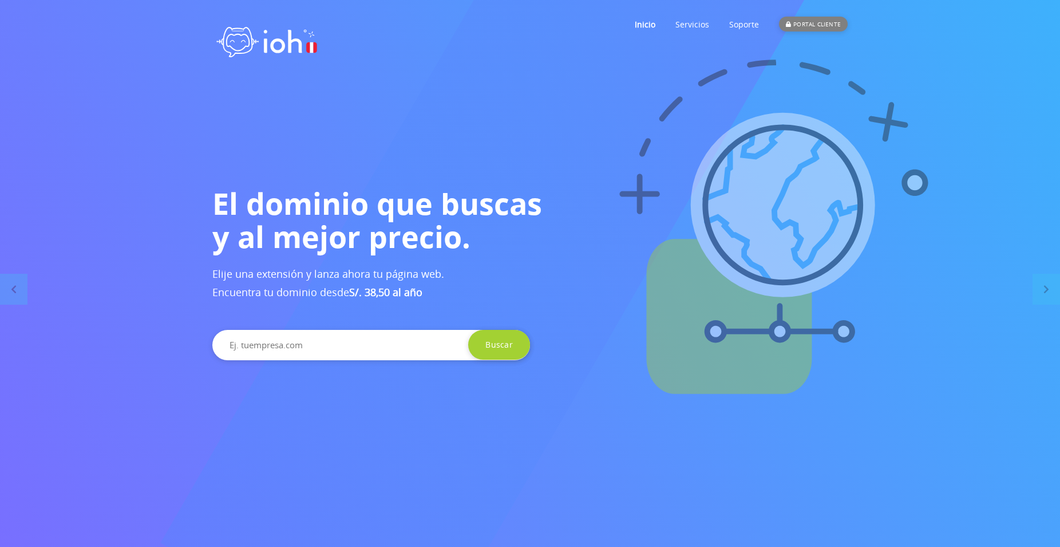  I want to click on h1: El dominio que buscas y al mejor precio., so click(530, 220).